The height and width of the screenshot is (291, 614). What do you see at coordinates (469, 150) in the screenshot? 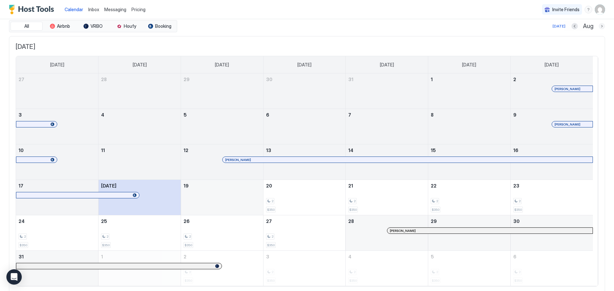
I see `a: August 15, 2025` at bounding box center [469, 150].